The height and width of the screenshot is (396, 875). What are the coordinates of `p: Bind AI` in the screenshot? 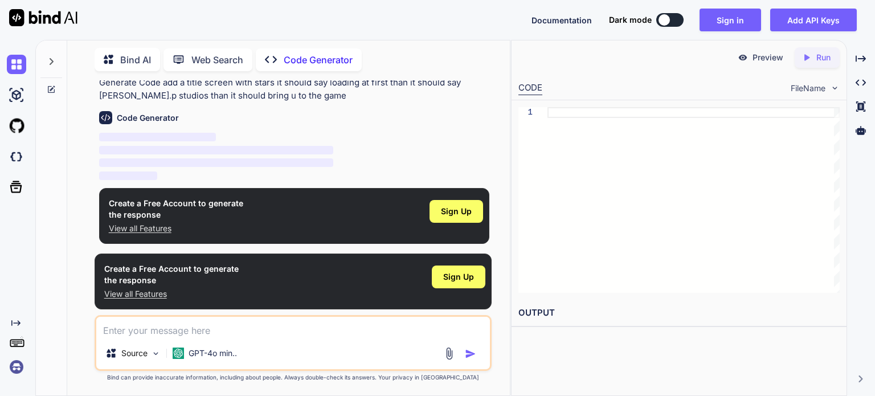 It's located at (136, 60).